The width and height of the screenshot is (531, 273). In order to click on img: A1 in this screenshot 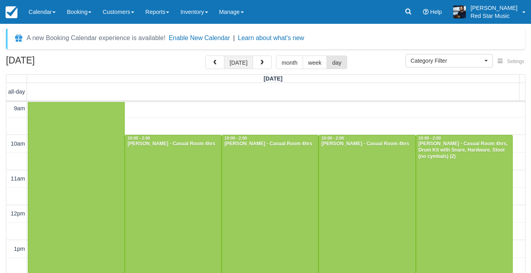, I will do `click(459, 12)`.